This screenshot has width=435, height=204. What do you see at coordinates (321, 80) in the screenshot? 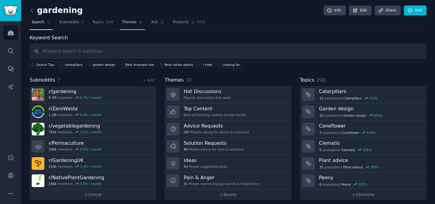
I see `span: 200` at bounding box center [321, 80].